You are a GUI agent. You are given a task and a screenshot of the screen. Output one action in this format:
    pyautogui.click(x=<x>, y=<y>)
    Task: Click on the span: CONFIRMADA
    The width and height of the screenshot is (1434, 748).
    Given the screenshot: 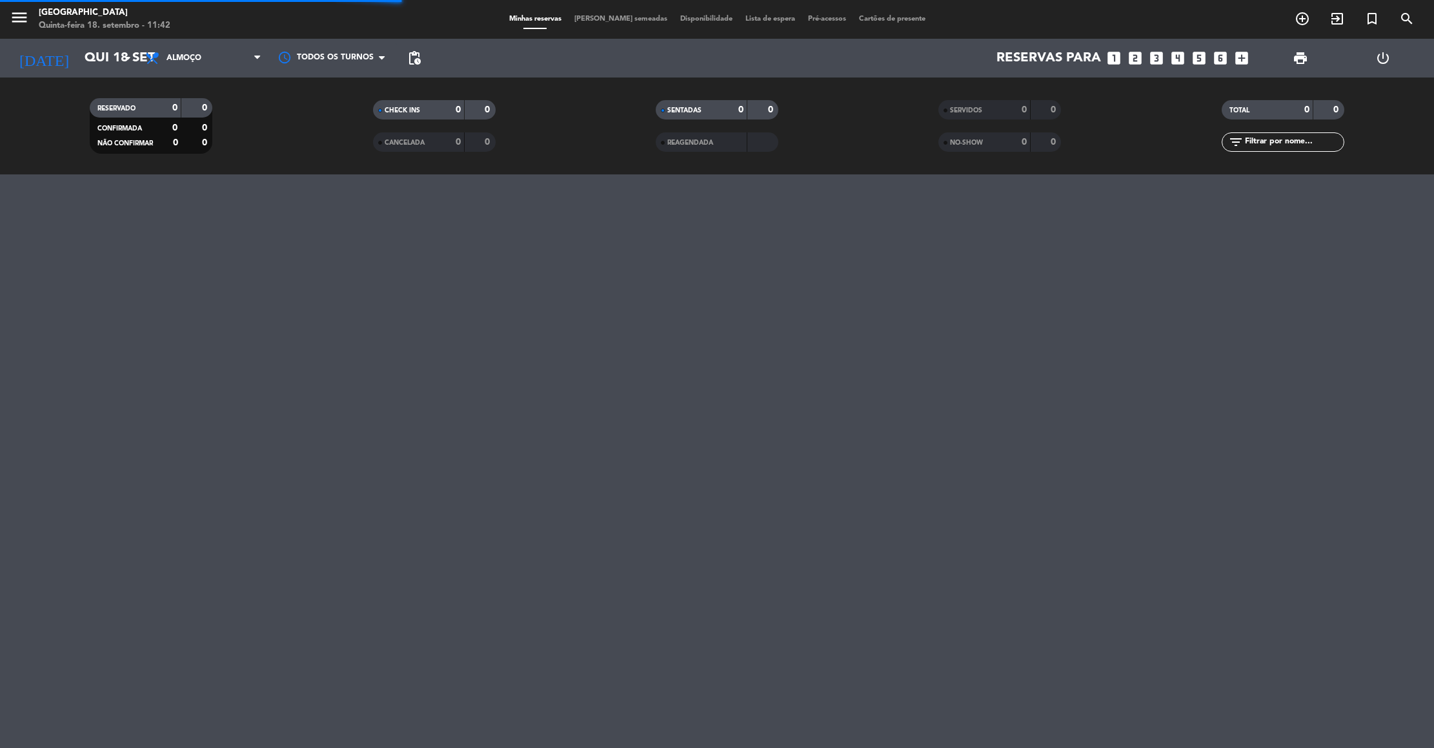 What is the action you would take?
    pyautogui.click(x=119, y=128)
    